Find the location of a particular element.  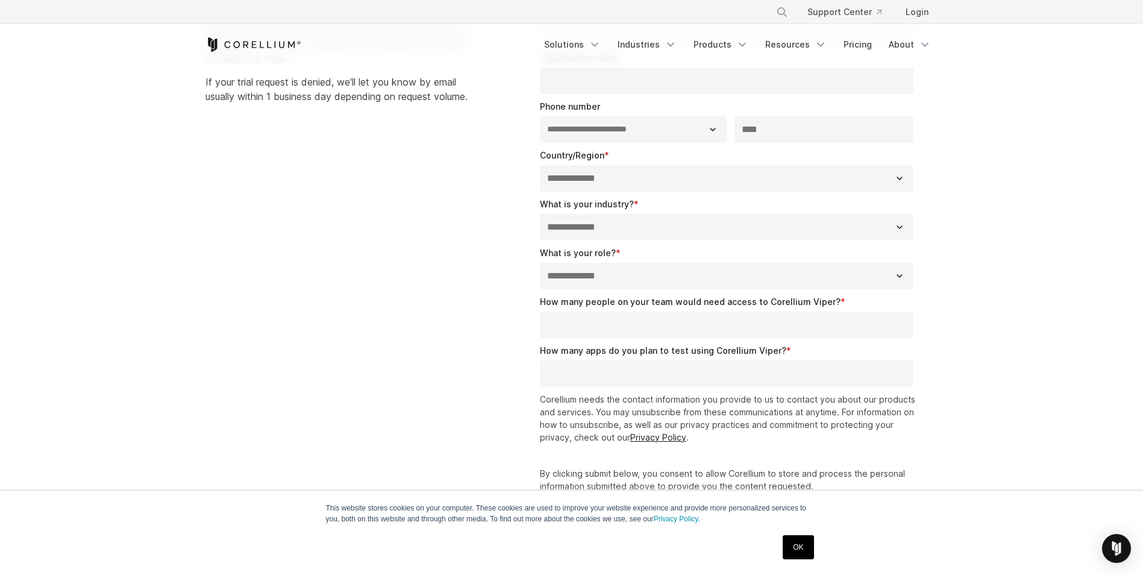

span: Country/Region is located at coordinates (572, 155).